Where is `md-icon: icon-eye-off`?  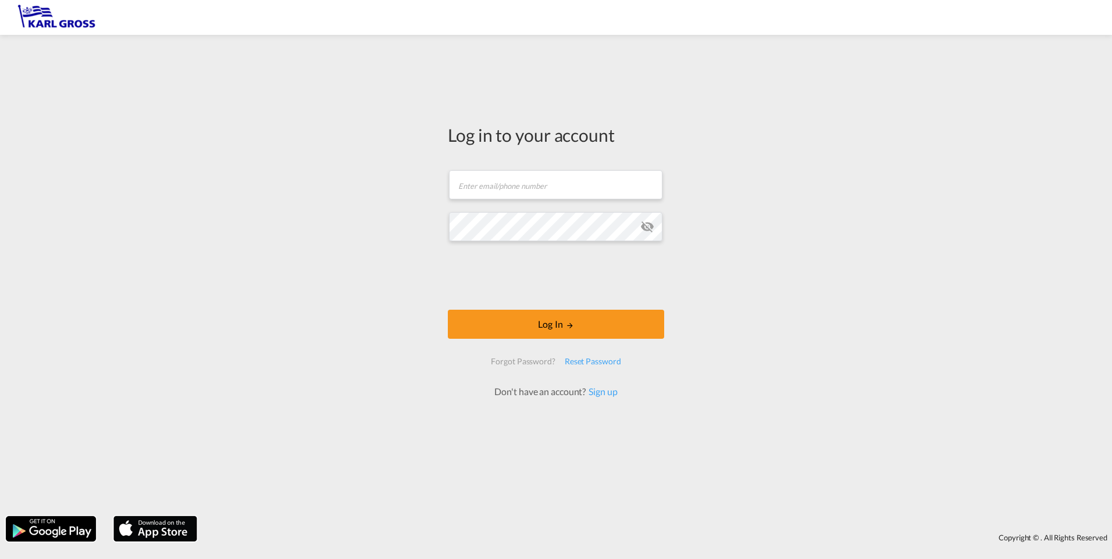 md-icon: icon-eye-off is located at coordinates (647, 227).